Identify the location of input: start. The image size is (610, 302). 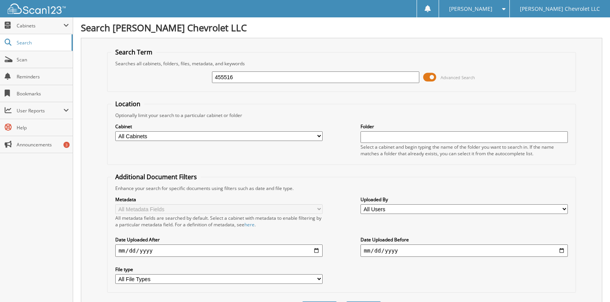
(219, 251).